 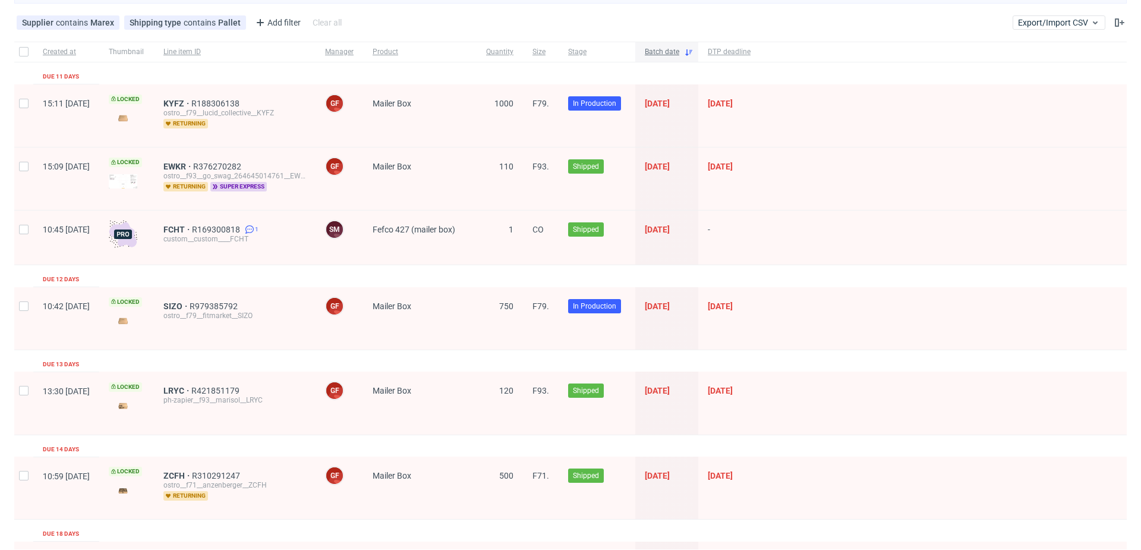 What do you see at coordinates (178, 475) in the screenshot?
I see `span: ZCFH` at bounding box center [178, 475].